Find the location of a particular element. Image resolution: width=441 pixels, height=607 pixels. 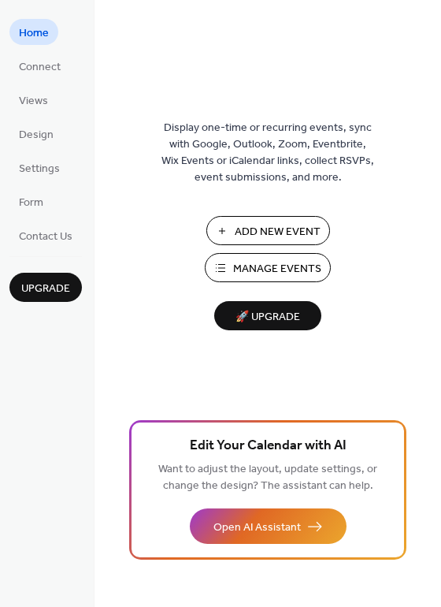

span: Form is located at coordinates (31, 203).